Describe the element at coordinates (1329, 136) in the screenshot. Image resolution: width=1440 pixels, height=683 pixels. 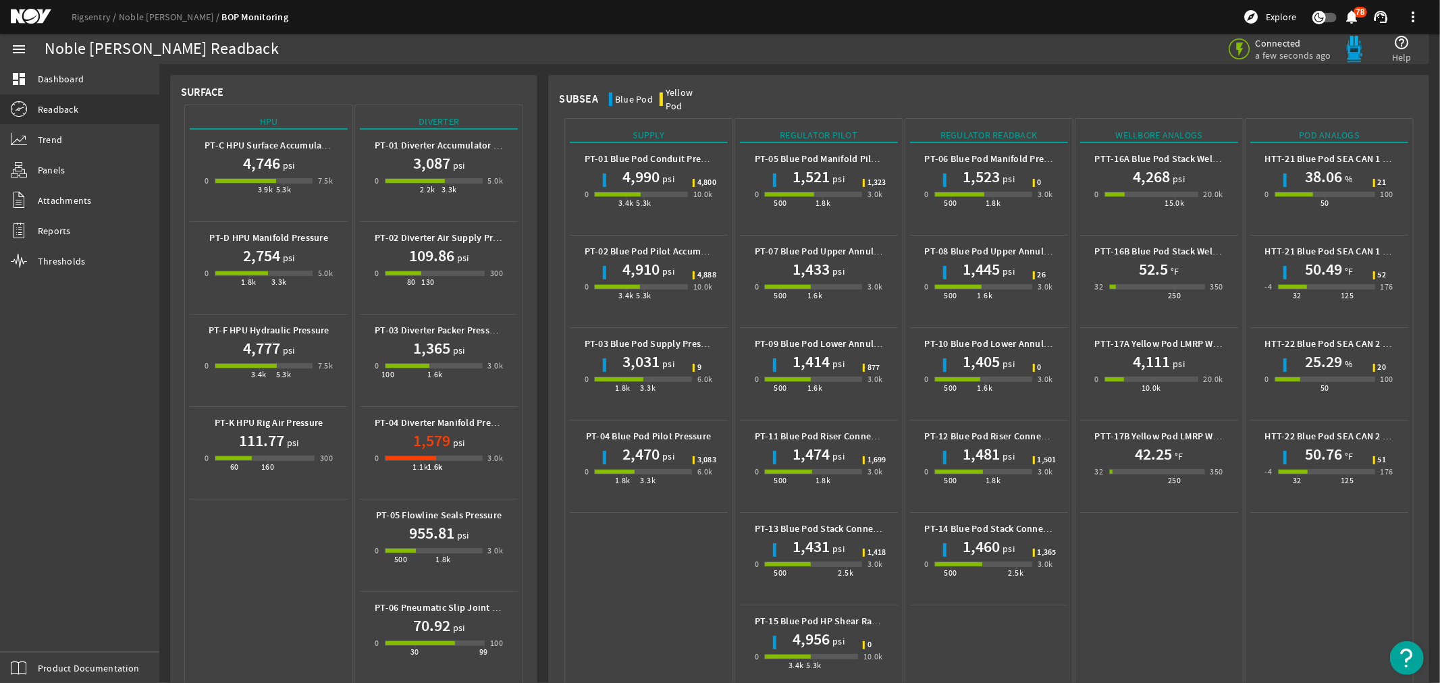
I see `div: Pod Analogs` at that location.